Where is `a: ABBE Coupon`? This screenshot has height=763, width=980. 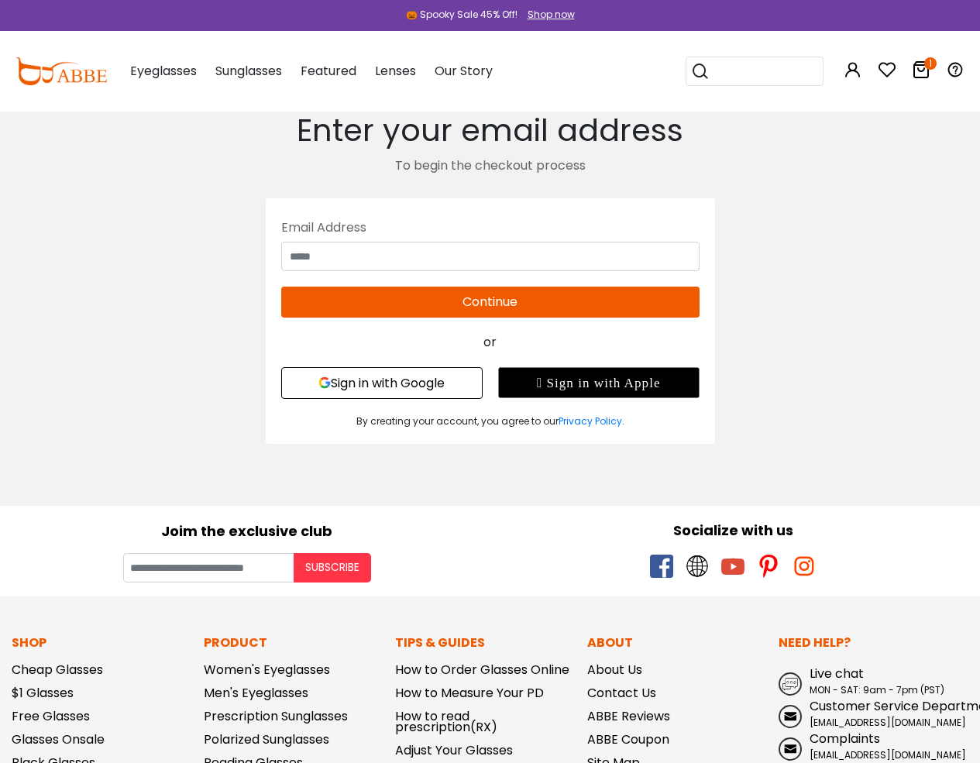
a: ABBE Coupon is located at coordinates (628, 739).